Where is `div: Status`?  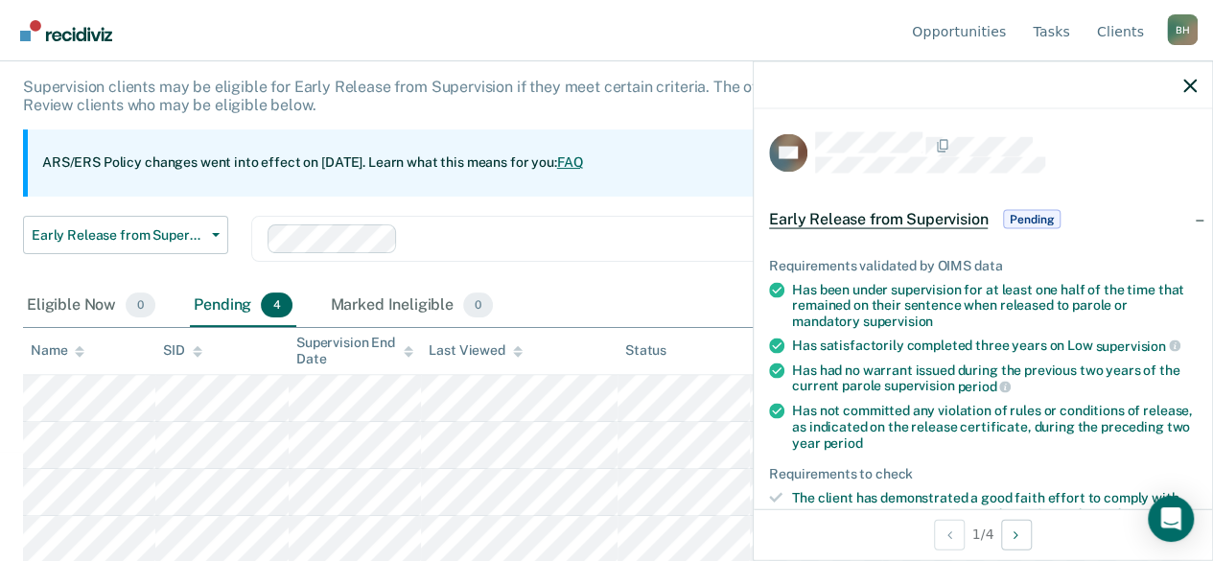 div: Status is located at coordinates (645, 350).